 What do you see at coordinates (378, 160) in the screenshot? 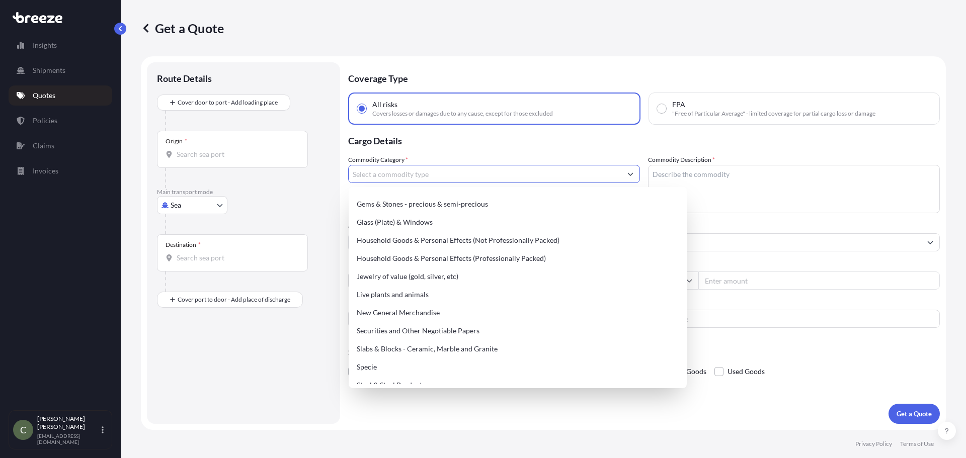
I see `label: Commodity Category` at bounding box center [378, 160].